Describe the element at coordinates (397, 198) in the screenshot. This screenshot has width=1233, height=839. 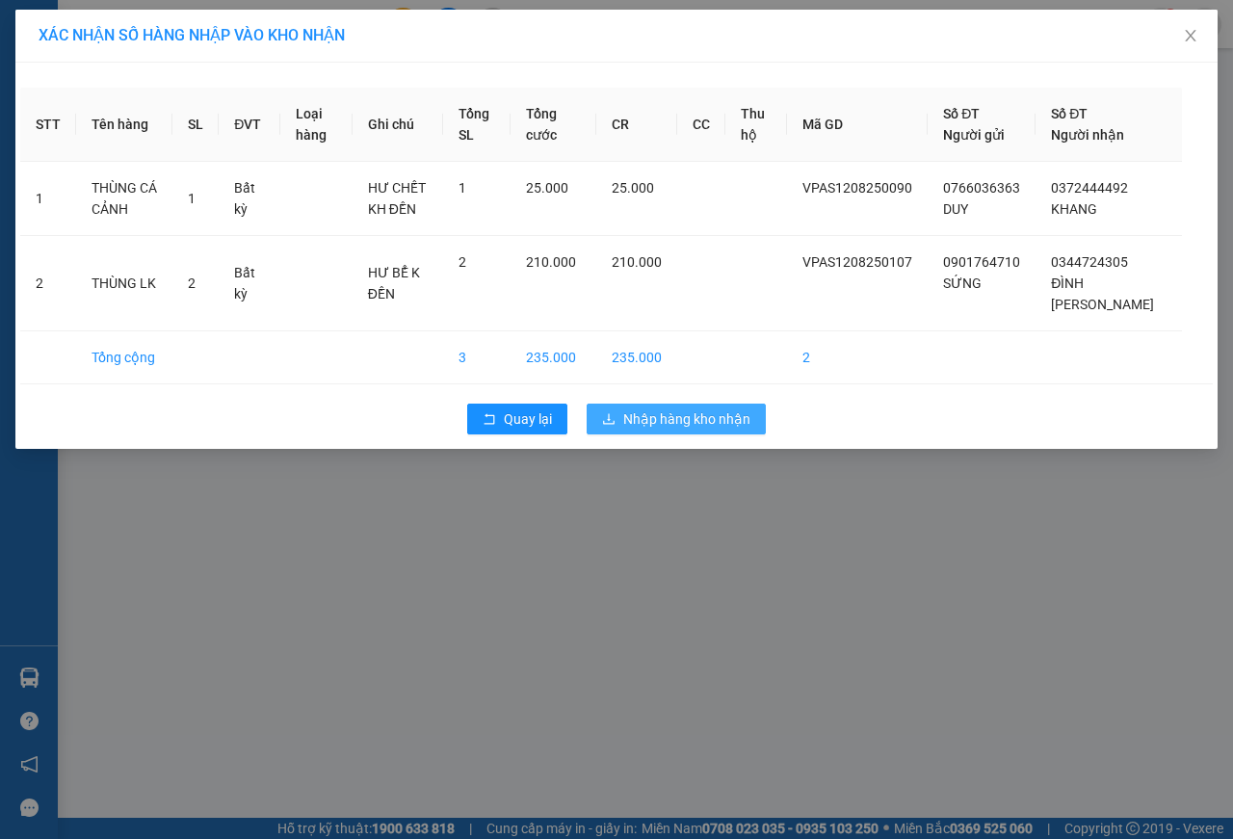
I see `span: HƯ CHẾT KH ĐỀN` at that location.